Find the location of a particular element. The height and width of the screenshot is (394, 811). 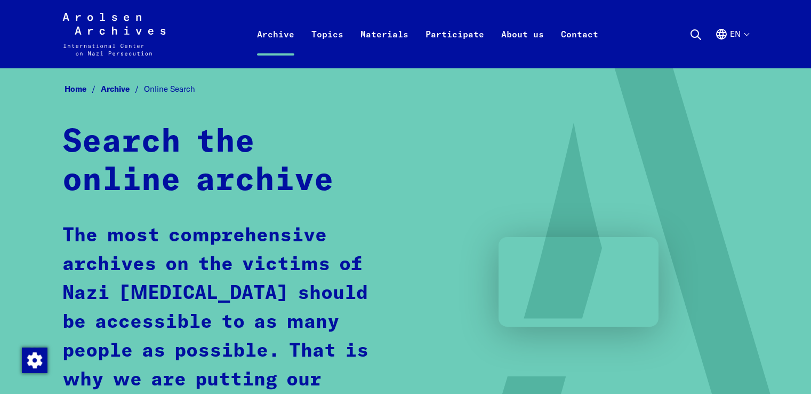

button: English, language selection is located at coordinates (732, 47).